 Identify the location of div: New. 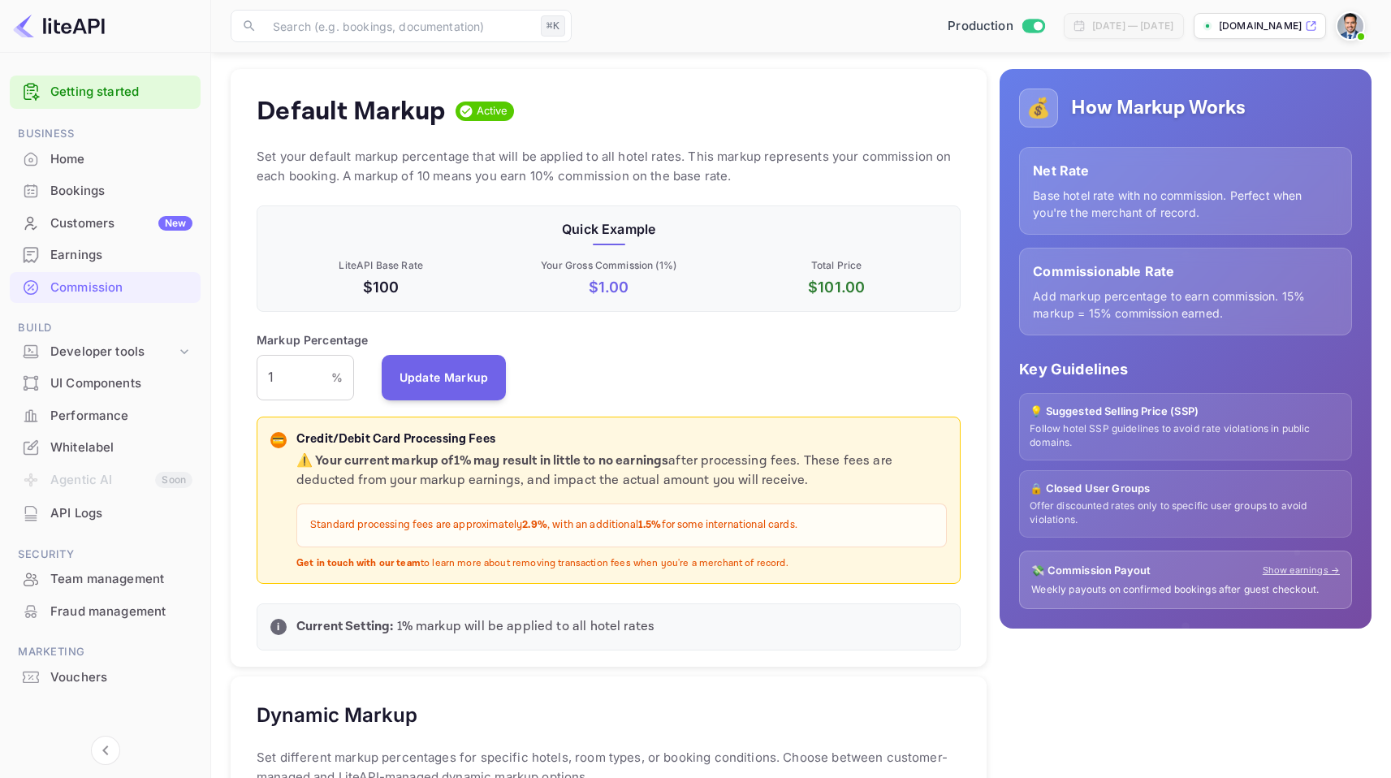
(175, 223).